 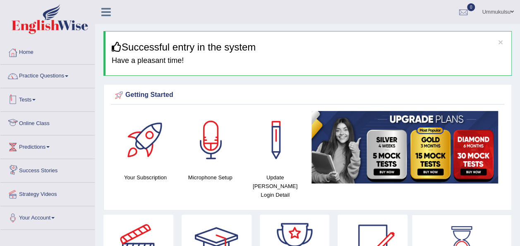 What do you see at coordinates (48, 146) in the screenshot?
I see `a: Predictions` at bounding box center [48, 146].